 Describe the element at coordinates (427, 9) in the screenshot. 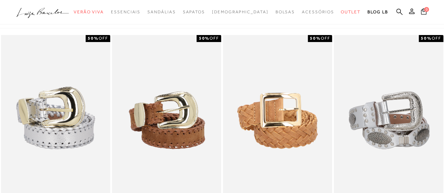

I see `span: 0` at that location.